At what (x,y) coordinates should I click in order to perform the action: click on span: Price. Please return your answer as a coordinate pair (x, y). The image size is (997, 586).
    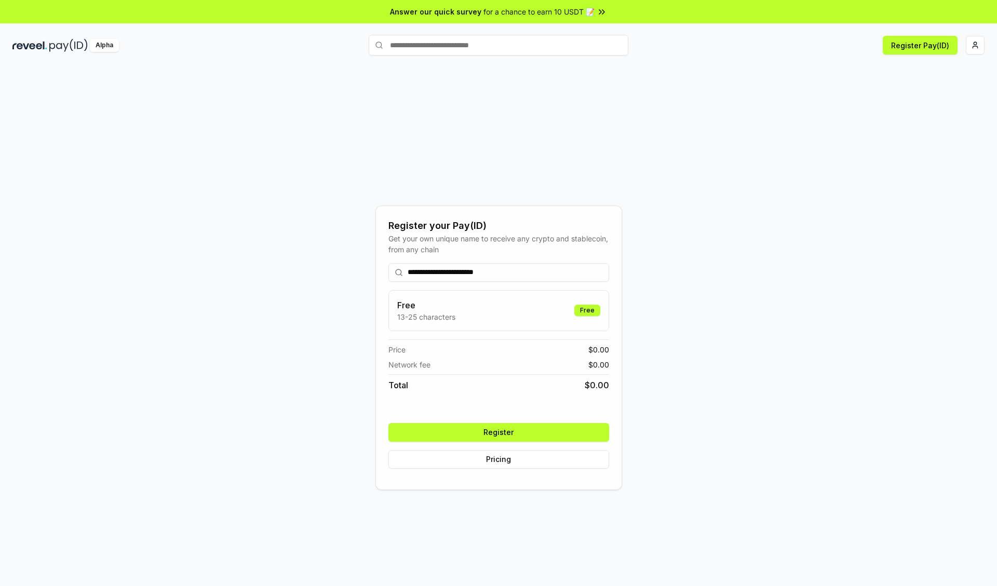
    Looking at the image, I should click on (397, 350).